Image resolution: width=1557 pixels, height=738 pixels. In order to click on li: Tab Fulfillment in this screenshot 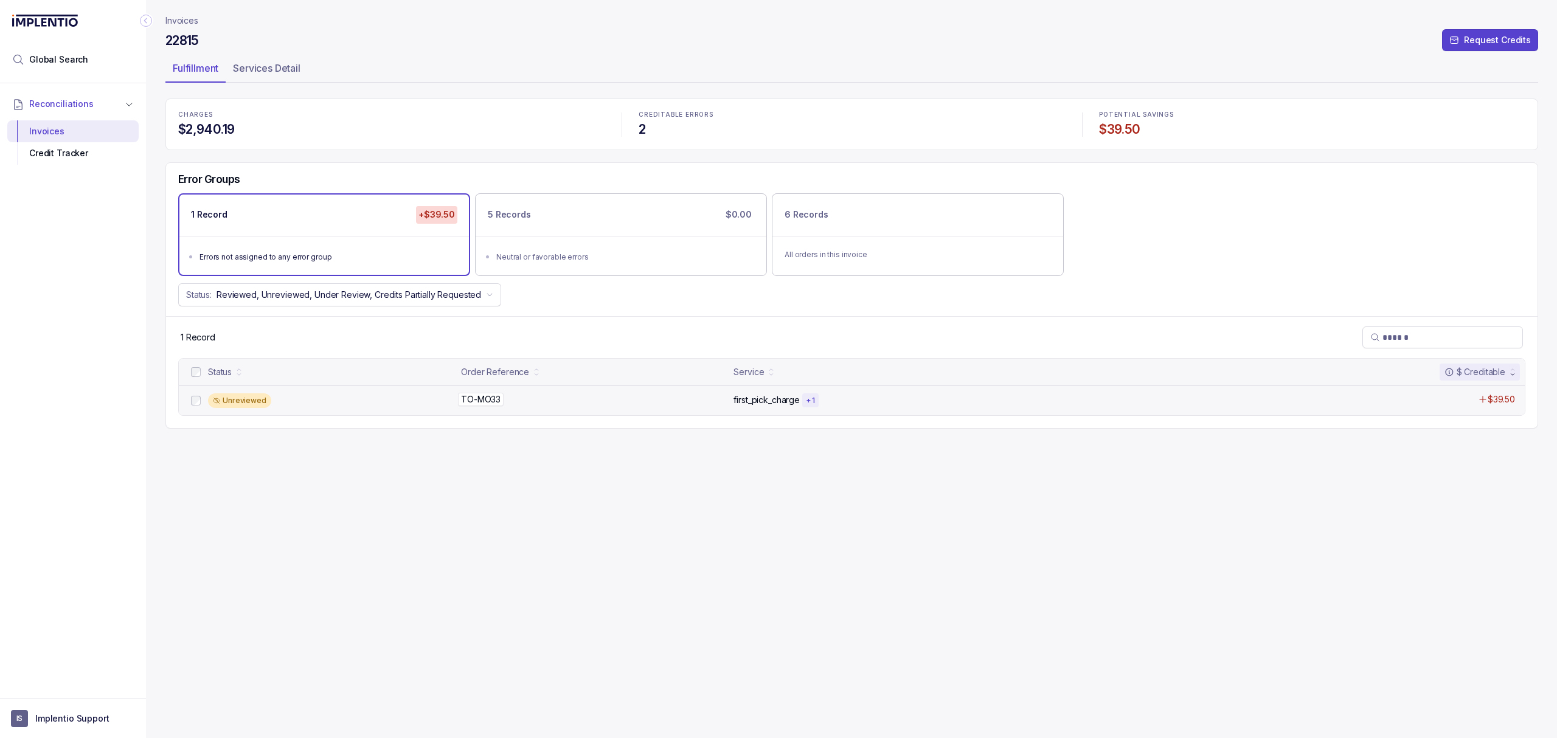, I will do `click(195, 71)`.